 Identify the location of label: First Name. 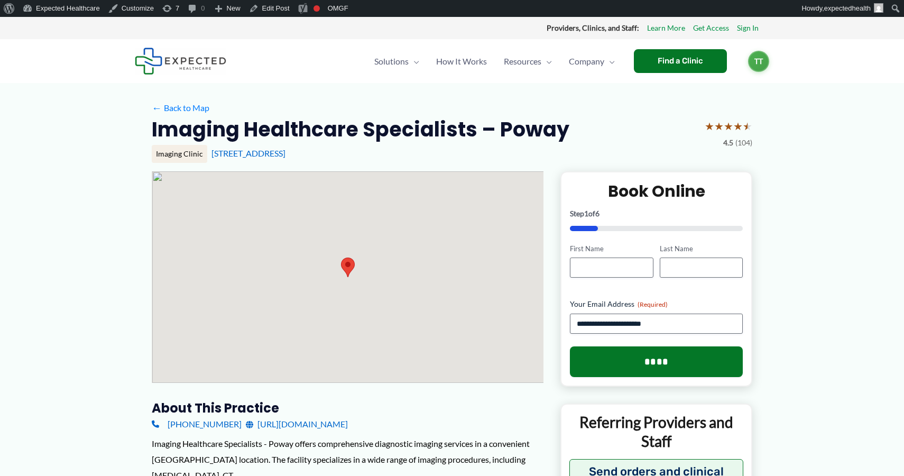
(611, 248).